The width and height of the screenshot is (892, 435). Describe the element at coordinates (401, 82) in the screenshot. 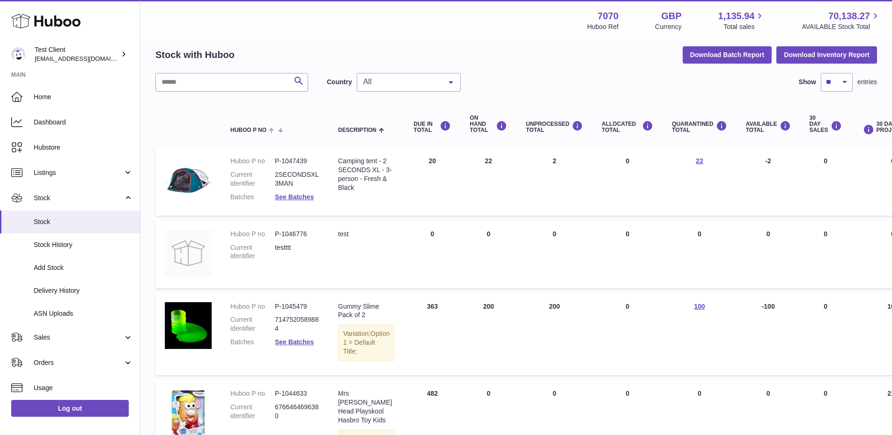

I see `span: All` at that location.